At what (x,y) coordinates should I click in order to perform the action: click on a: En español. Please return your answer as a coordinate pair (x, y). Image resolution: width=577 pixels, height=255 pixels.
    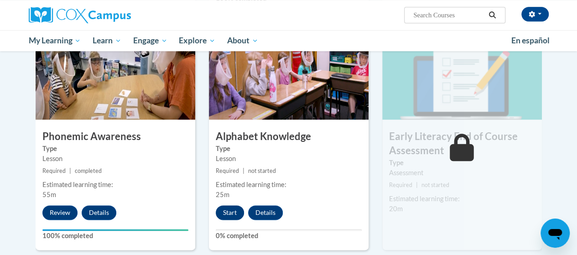
    Looking at the image, I should click on (530, 41).